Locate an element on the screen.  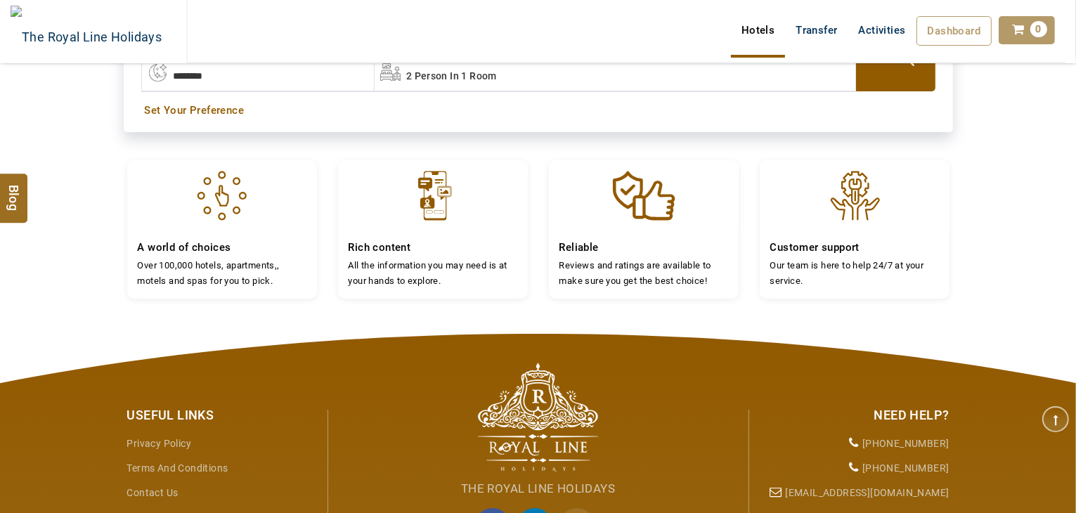
a: Activities is located at coordinates (882, 30).